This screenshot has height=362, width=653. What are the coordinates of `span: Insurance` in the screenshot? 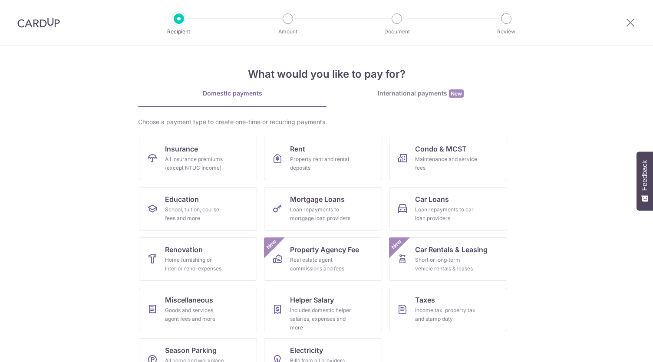 It's located at (182, 149).